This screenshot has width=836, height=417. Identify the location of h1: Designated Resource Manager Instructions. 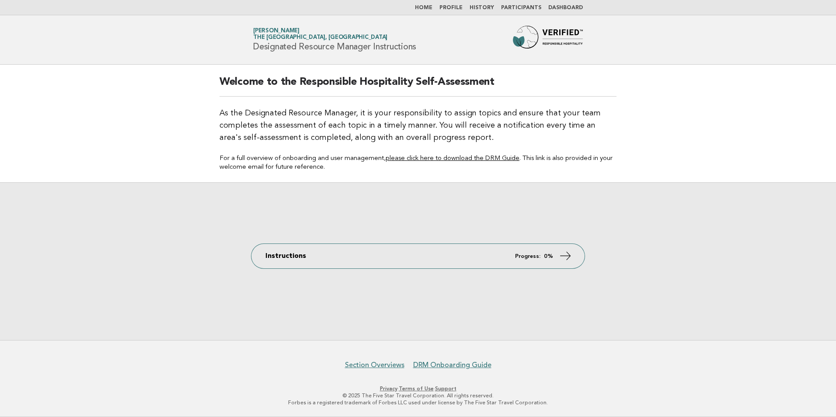
(334, 40).